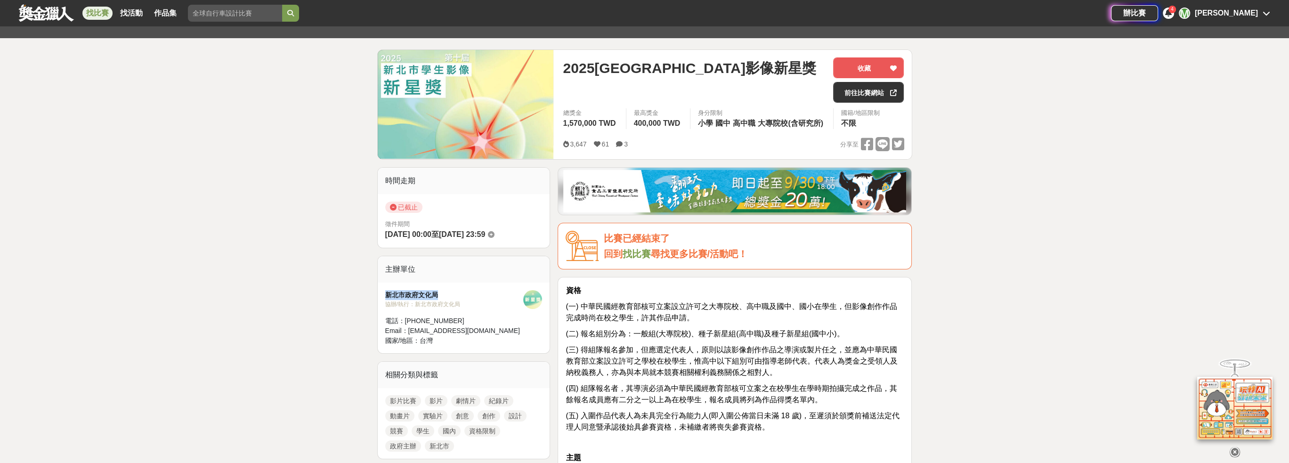 The image size is (1289, 463). Describe the element at coordinates (404, 207) in the screenshot. I see `span: 已截止` at that location.